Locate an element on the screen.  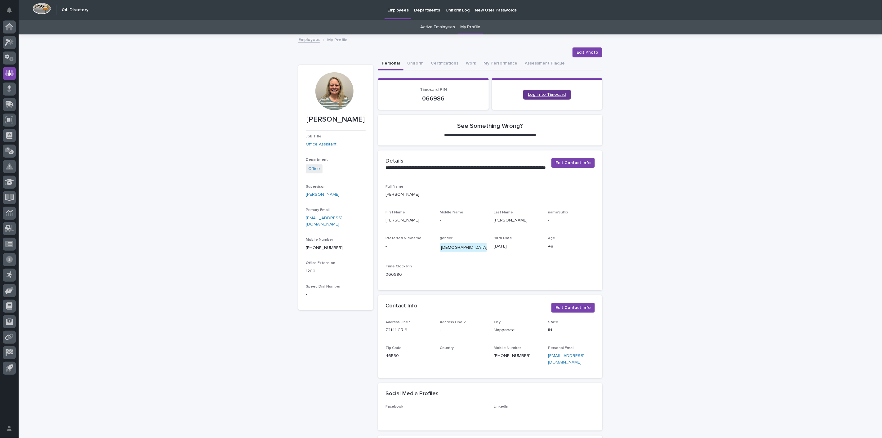
h2: Details is located at coordinates (395, 161).